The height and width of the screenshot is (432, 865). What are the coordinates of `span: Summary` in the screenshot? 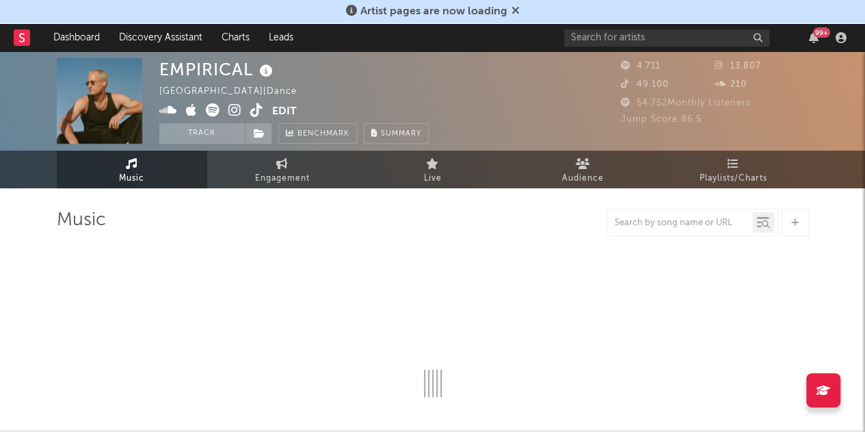 It's located at (401, 133).